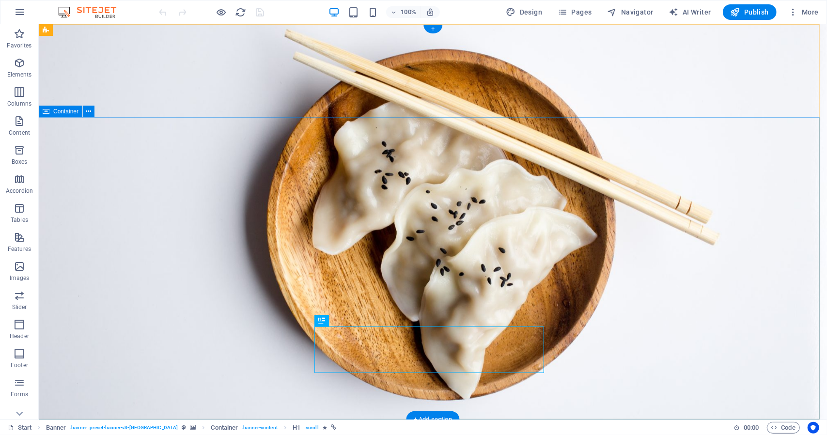 Image resolution: width=827 pixels, height=435 pixels. I want to click on button: Click here to leave preview mode and continue editing, so click(222, 12).